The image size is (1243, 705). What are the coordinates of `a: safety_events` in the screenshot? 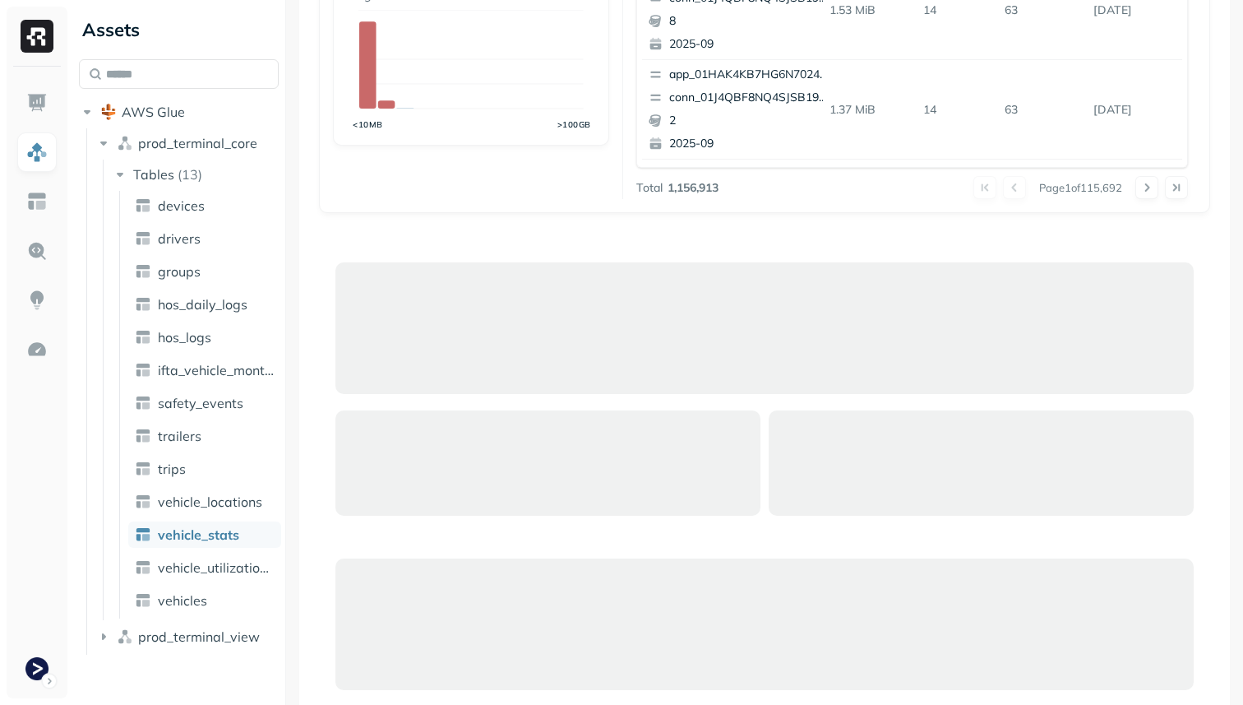 It's located at (205, 403).